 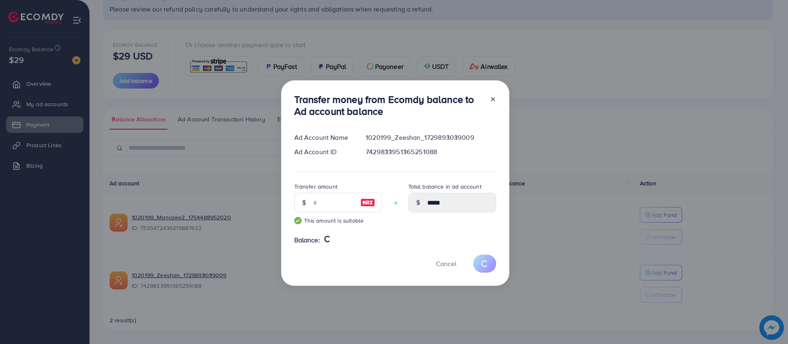 I want to click on img: guide, so click(x=298, y=221).